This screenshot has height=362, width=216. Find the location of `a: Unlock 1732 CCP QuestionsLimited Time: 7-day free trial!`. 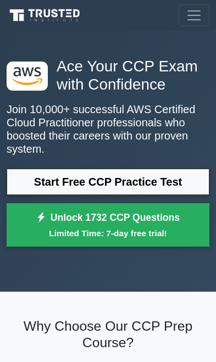

a: Unlock 1732 CCP QuestionsLimited Time: 7-day free trial! is located at coordinates (108, 225).